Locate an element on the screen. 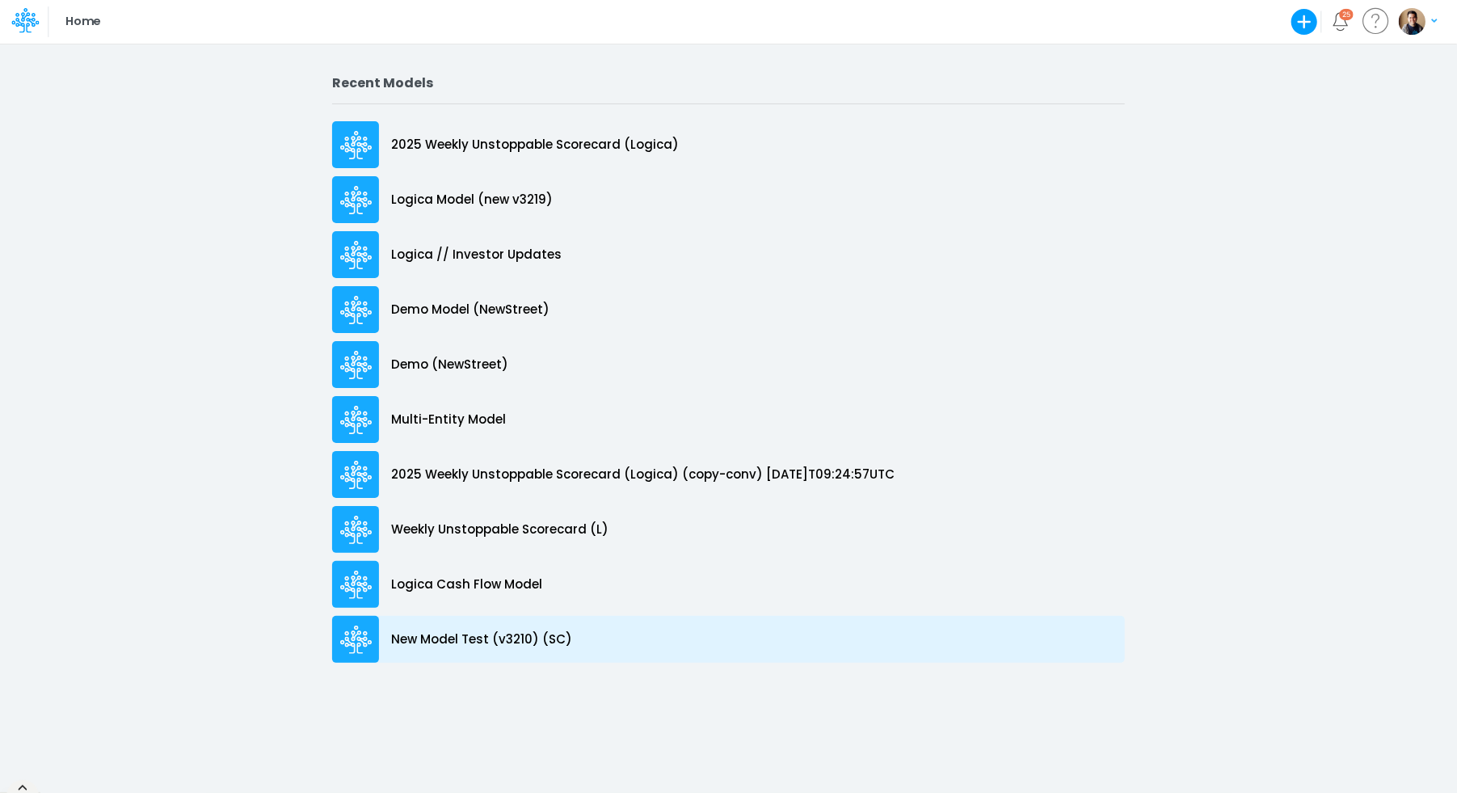  a: Logica Model (new v3219) is located at coordinates (728, 200).